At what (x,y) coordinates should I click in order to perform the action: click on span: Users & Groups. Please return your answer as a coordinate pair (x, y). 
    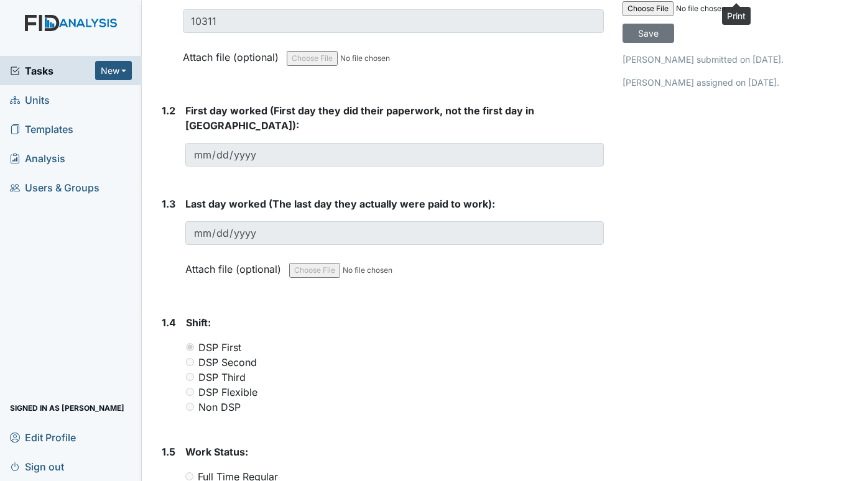
    Looking at the image, I should click on (55, 187).